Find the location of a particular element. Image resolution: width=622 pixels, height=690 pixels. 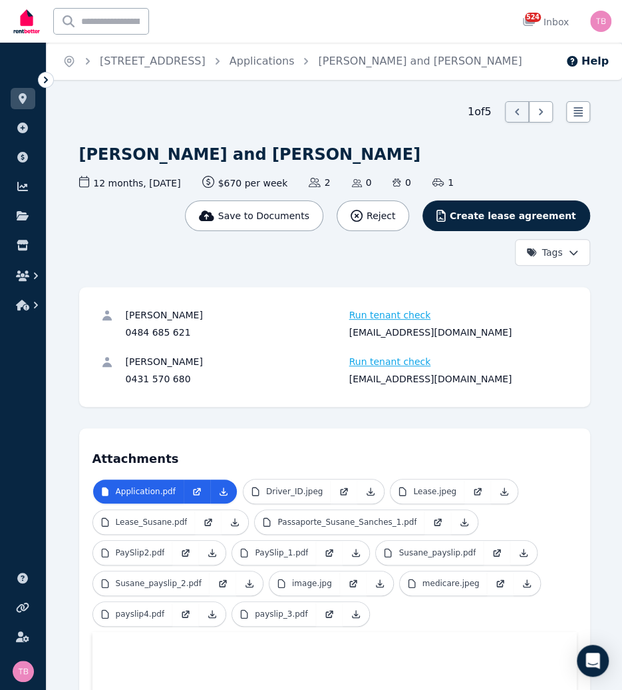

div: Inbox is located at coordinates (546, 22).